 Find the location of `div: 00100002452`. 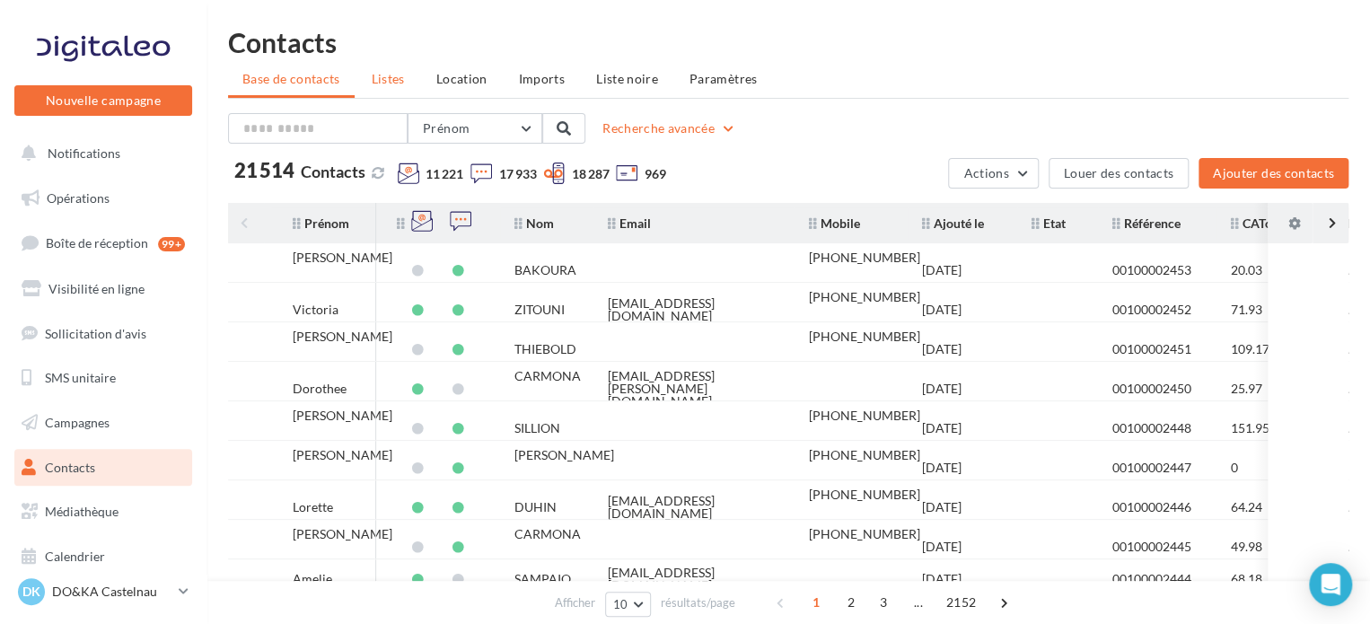

div: 00100002452 is located at coordinates (1152, 310).